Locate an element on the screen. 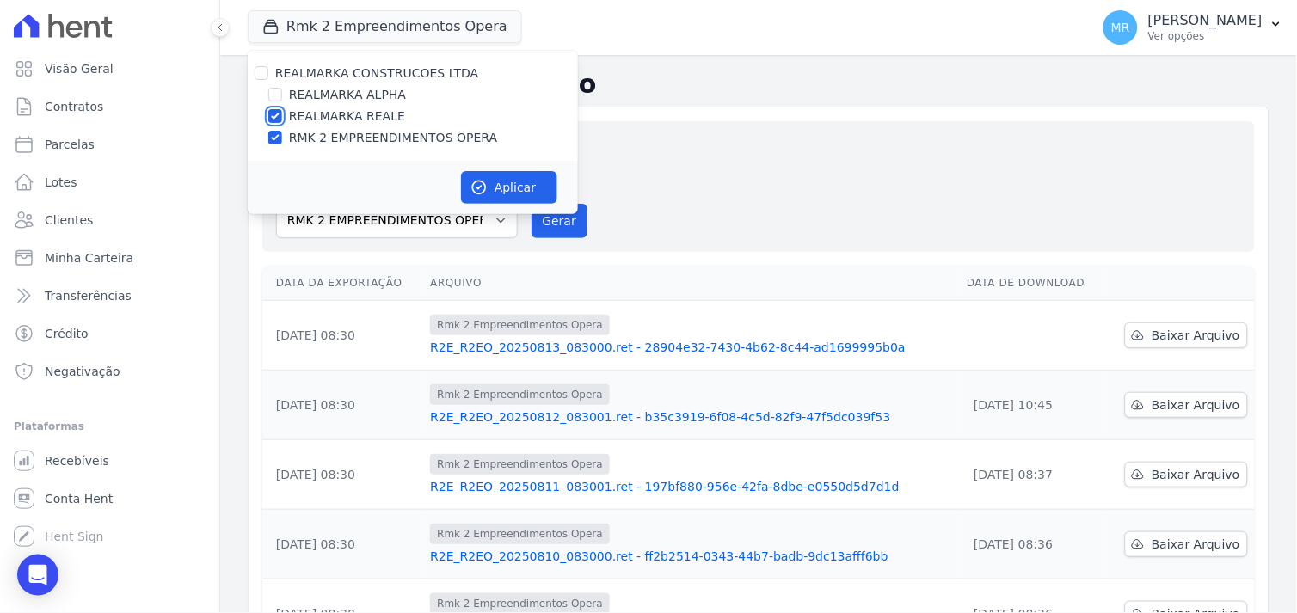 Image resolution: width=1297 pixels, height=613 pixels. span: Conta Hent is located at coordinates (78, 499).